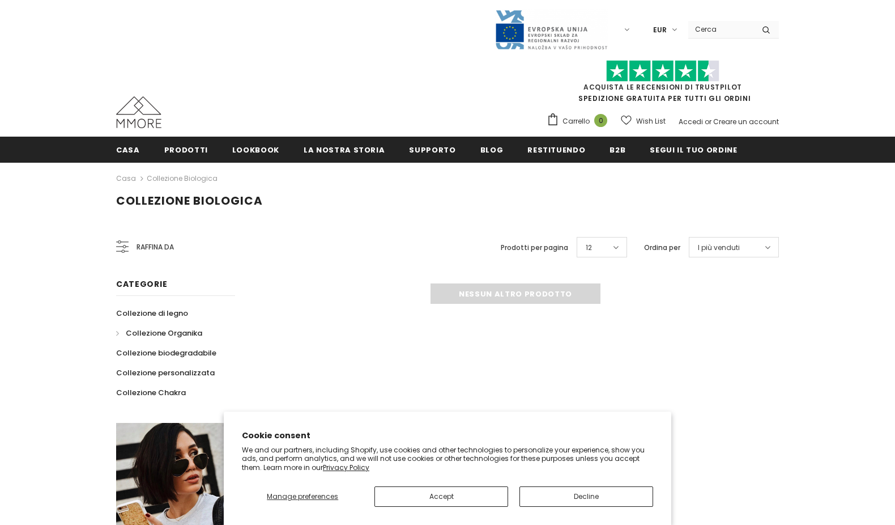 This screenshot has width=895, height=525. Describe the element at coordinates (580, 121) in the screenshot. I see `a: Carrello 0` at that location.